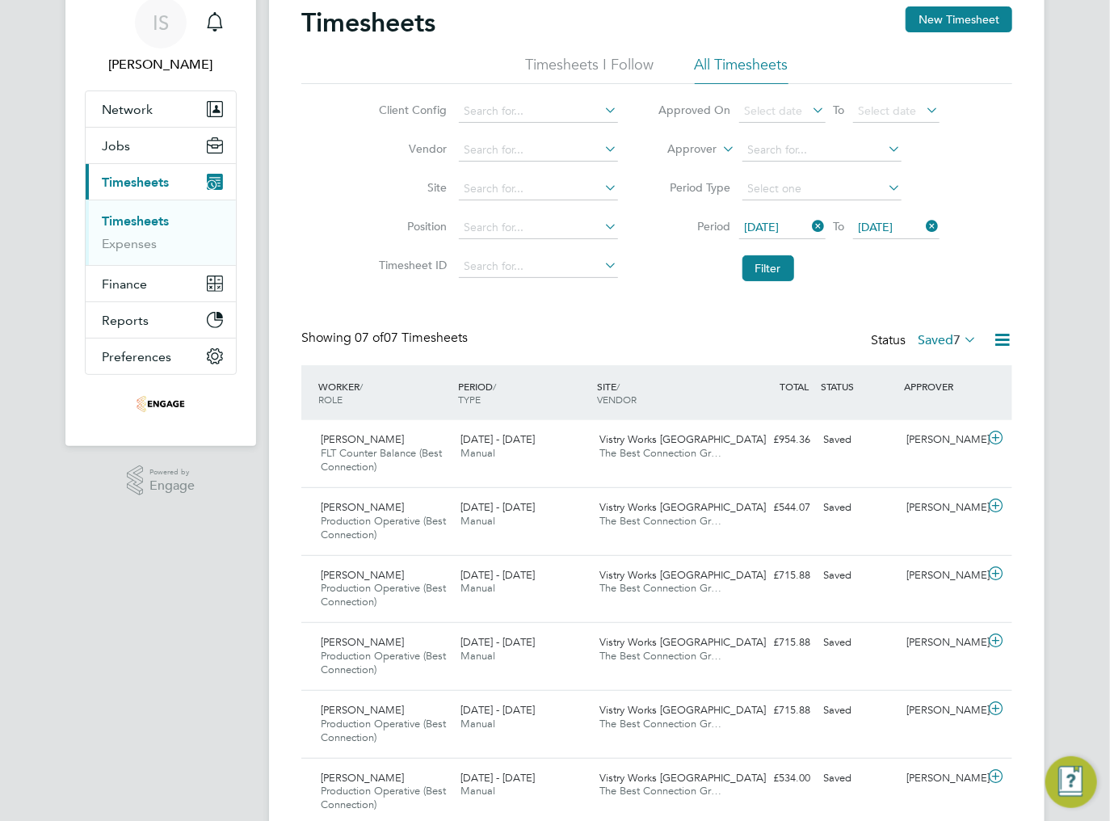 Image resolution: width=1110 pixels, height=821 pixels. I want to click on a: Timesheets, so click(135, 221).